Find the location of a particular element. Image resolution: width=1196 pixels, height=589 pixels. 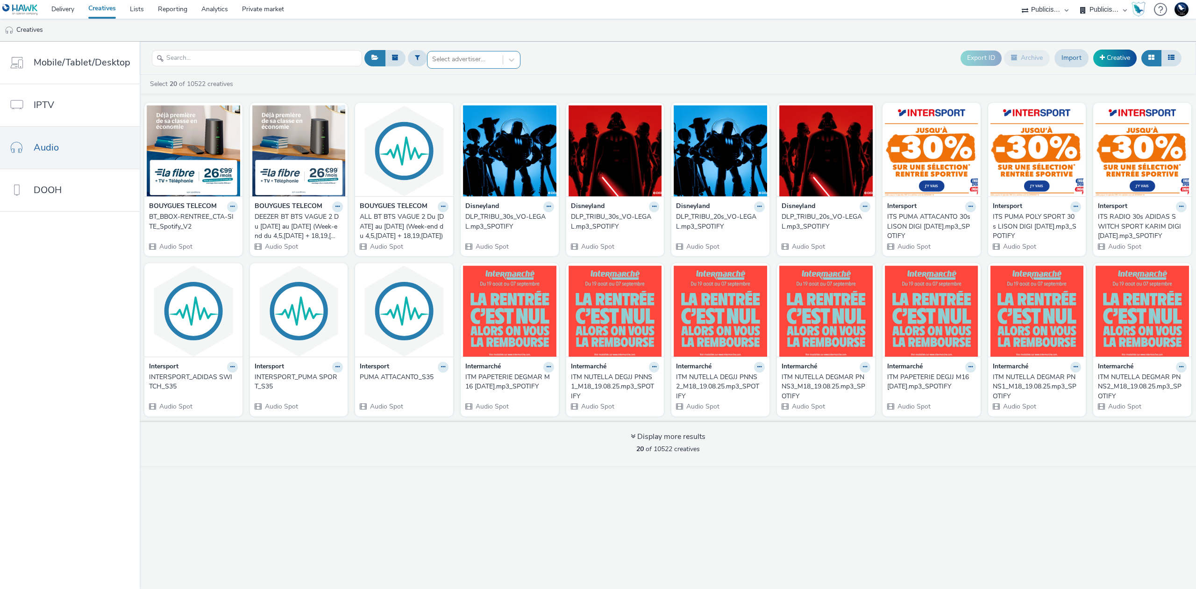

img: DEEZER BT BTS VAGUE 2 Du 04 au 27 septembre (Week-end du 4,5,6 sept + 18,19,20 sept) visual is located at coordinates (299, 150).